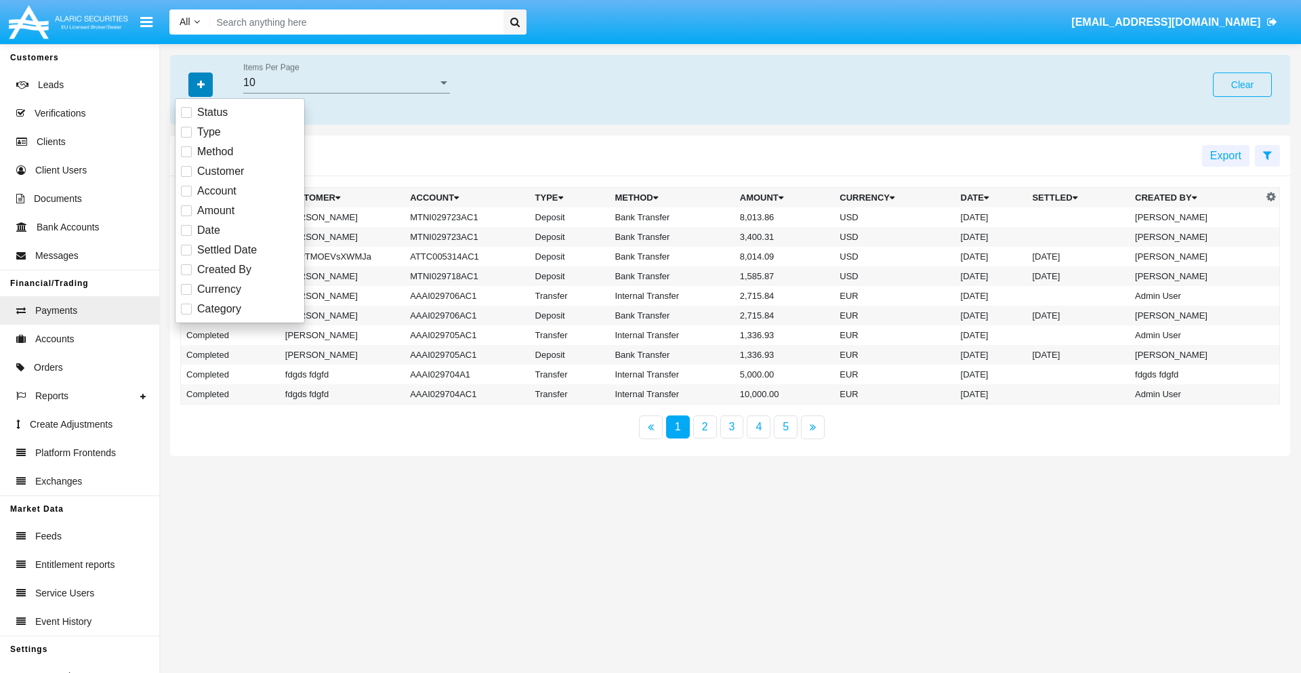  I want to click on span: Service Users, so click(64, 593).